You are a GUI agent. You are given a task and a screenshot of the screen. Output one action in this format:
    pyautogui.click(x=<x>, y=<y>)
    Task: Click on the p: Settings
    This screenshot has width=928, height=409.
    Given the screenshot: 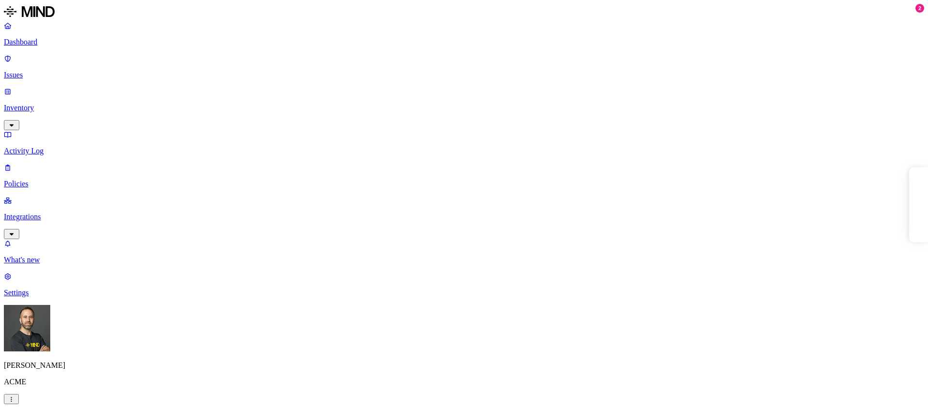 What is the action you would take?
    pyautogui.click(x=464, y=293)
    